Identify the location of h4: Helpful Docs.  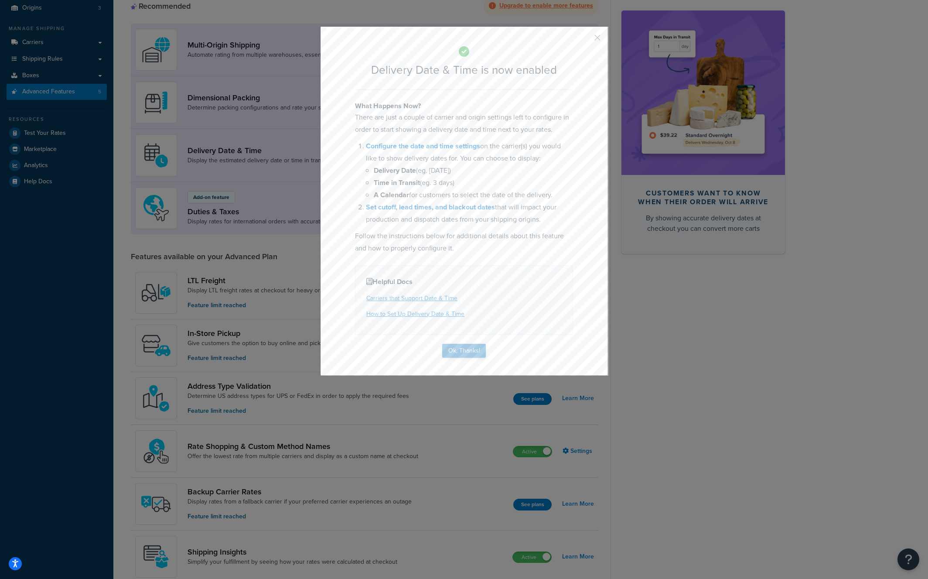
(464, 282).